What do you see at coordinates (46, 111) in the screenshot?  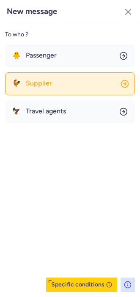 I see `span: Travel agents` at bounding box center [46, 111].